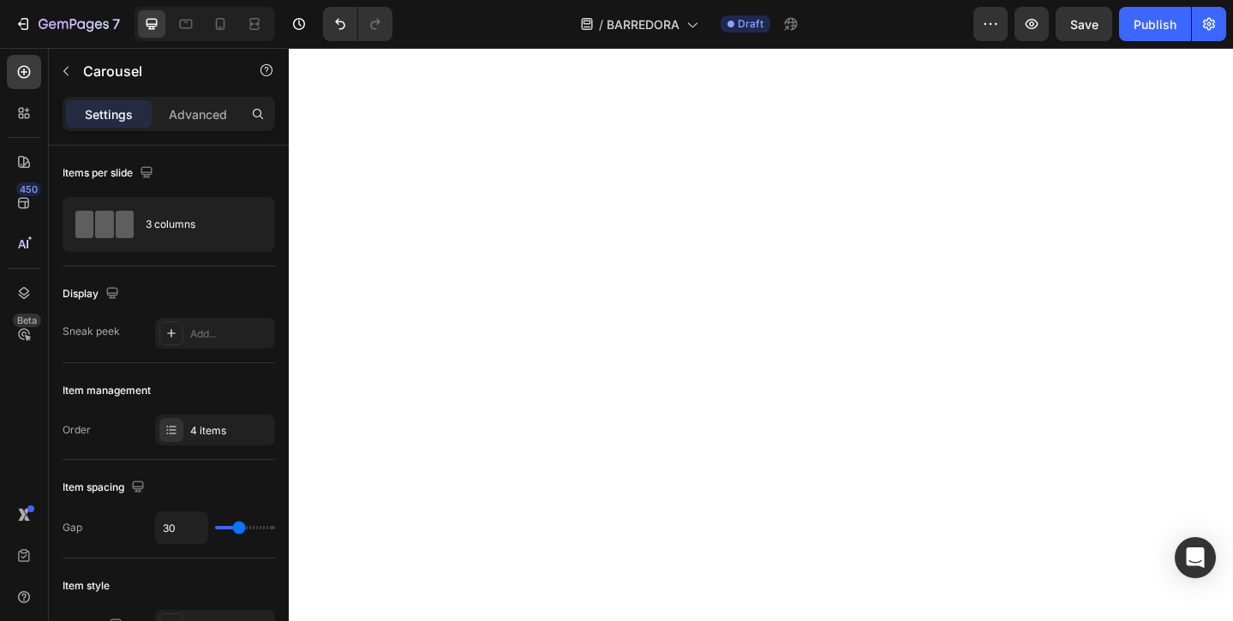 The image size is (1233, 621). What do you see at coordinates (27, 321) in the screenshot?
I see `div: Beta` at bounding box center [27, 321].